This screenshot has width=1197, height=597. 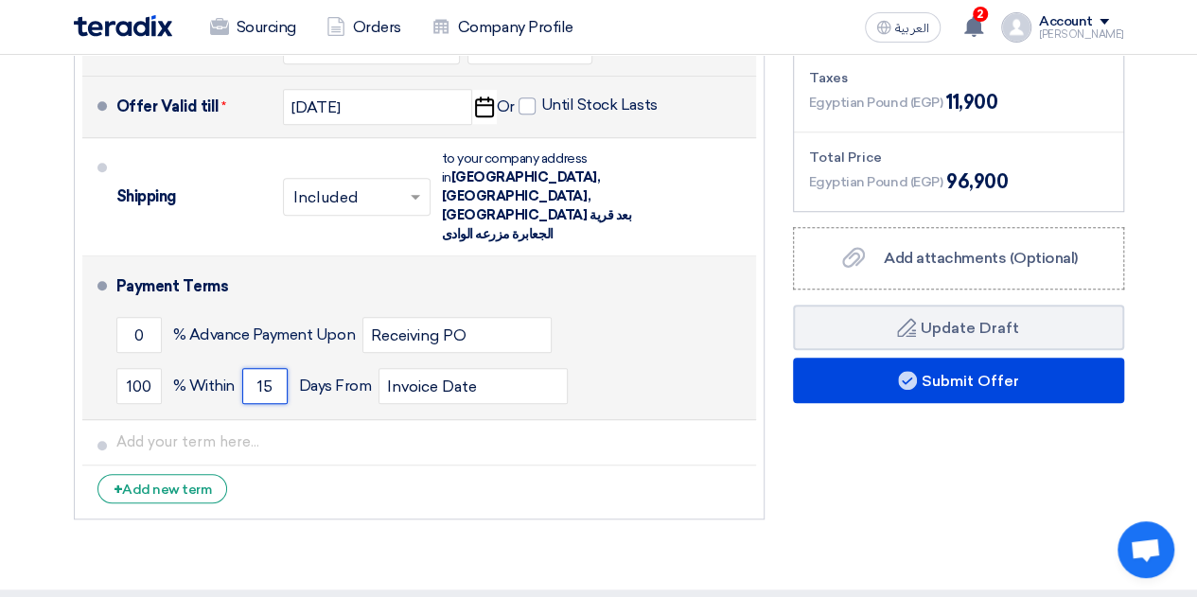 What do you see at coordinates (425, 287) in the screenshot?
I see `div: Payment Terms` at bounding box center [425, 287].